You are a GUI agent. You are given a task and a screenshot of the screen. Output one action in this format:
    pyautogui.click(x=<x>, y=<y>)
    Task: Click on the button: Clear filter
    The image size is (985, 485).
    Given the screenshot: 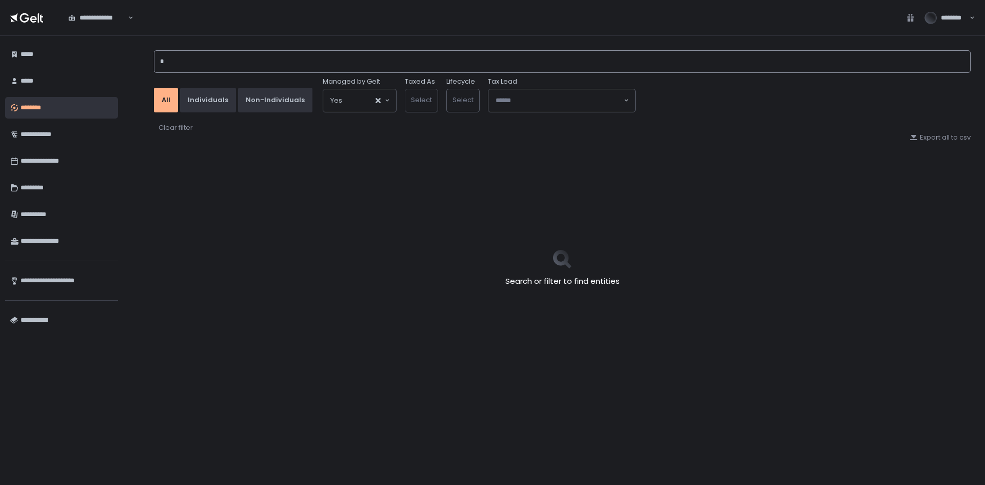 What is the action you would take?
    pyautogui.click(x=175, y=128)
    